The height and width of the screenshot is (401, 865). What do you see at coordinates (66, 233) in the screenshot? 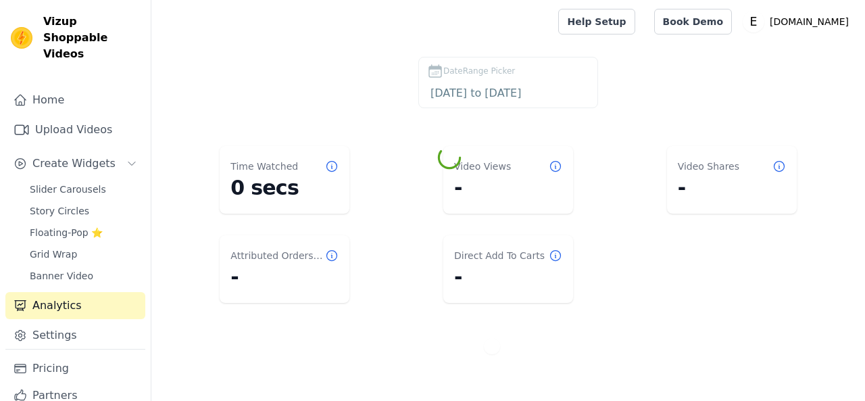
I see `span: Floating-Pop ⭐` at bounding box center [66, 233].